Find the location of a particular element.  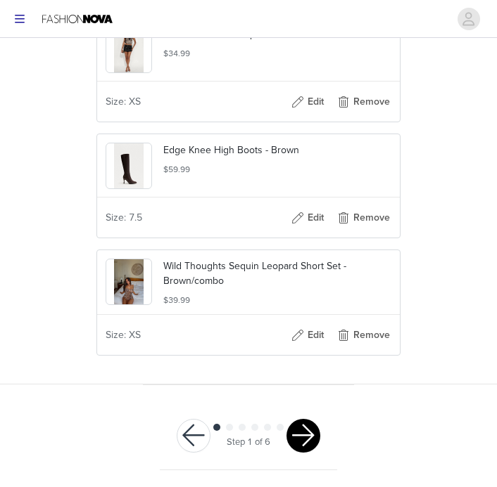

p: Wild Thoughts Sequin Leopard Short Set - Brown/combo is located at coordinates (277, 274).